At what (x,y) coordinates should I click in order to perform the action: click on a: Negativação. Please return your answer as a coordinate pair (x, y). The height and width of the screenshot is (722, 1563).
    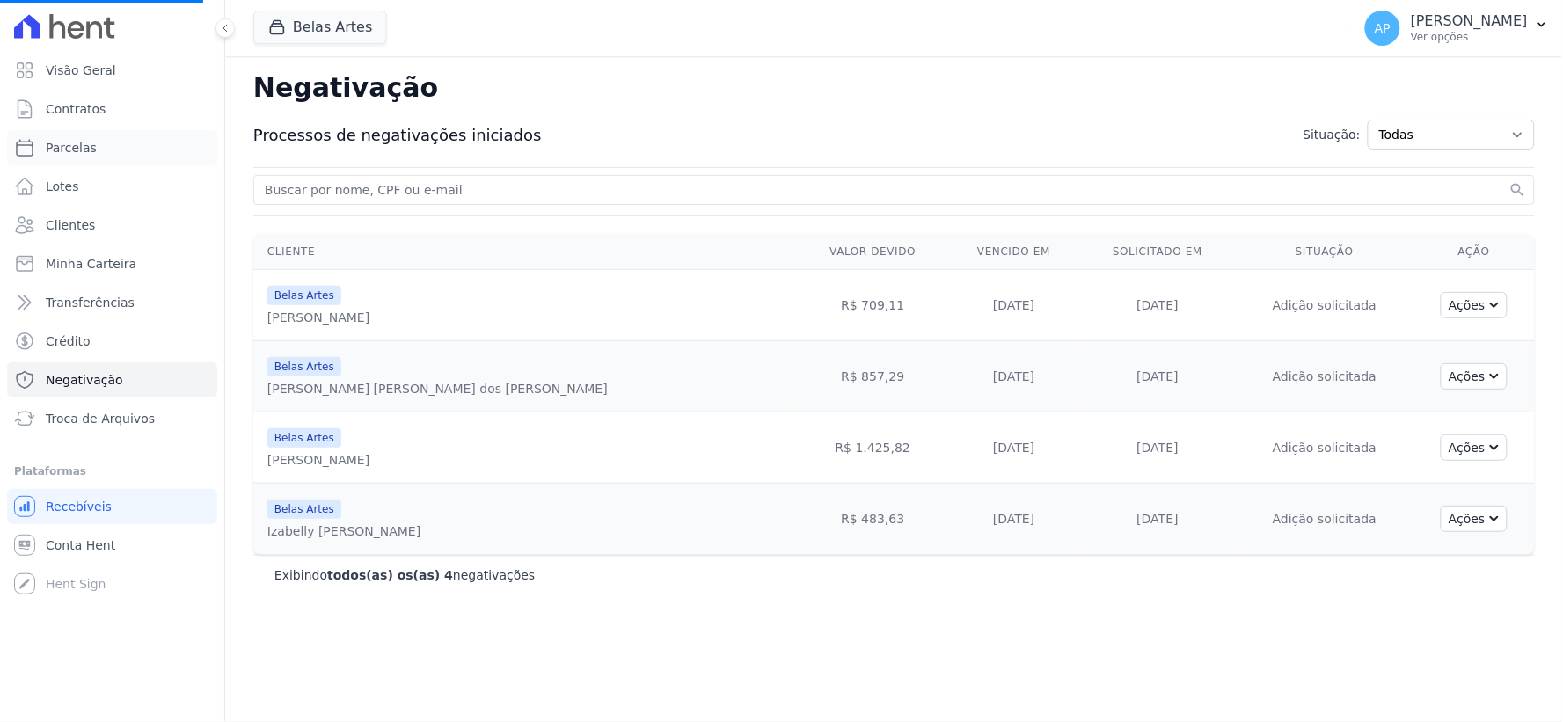
    Looking at the image, I should click on (112, 380).